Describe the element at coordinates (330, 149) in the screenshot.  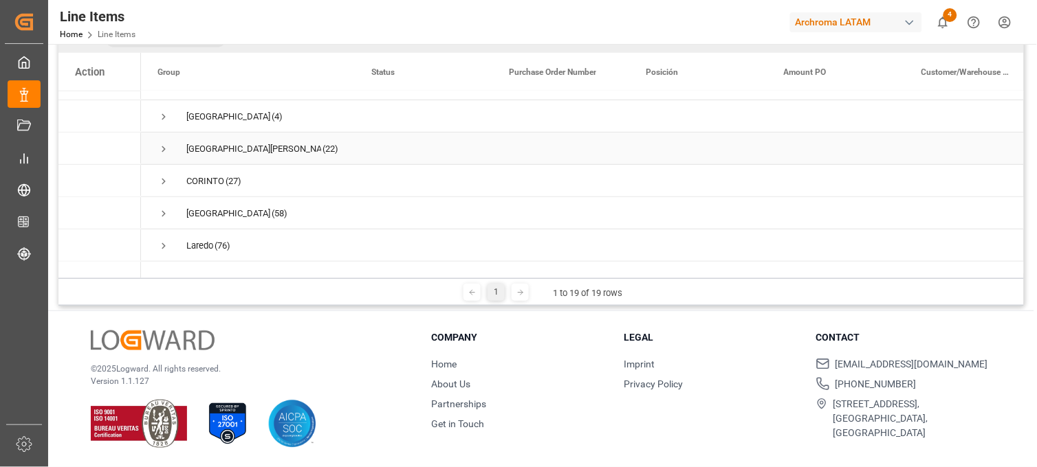
I see `span: (22)` at that location.